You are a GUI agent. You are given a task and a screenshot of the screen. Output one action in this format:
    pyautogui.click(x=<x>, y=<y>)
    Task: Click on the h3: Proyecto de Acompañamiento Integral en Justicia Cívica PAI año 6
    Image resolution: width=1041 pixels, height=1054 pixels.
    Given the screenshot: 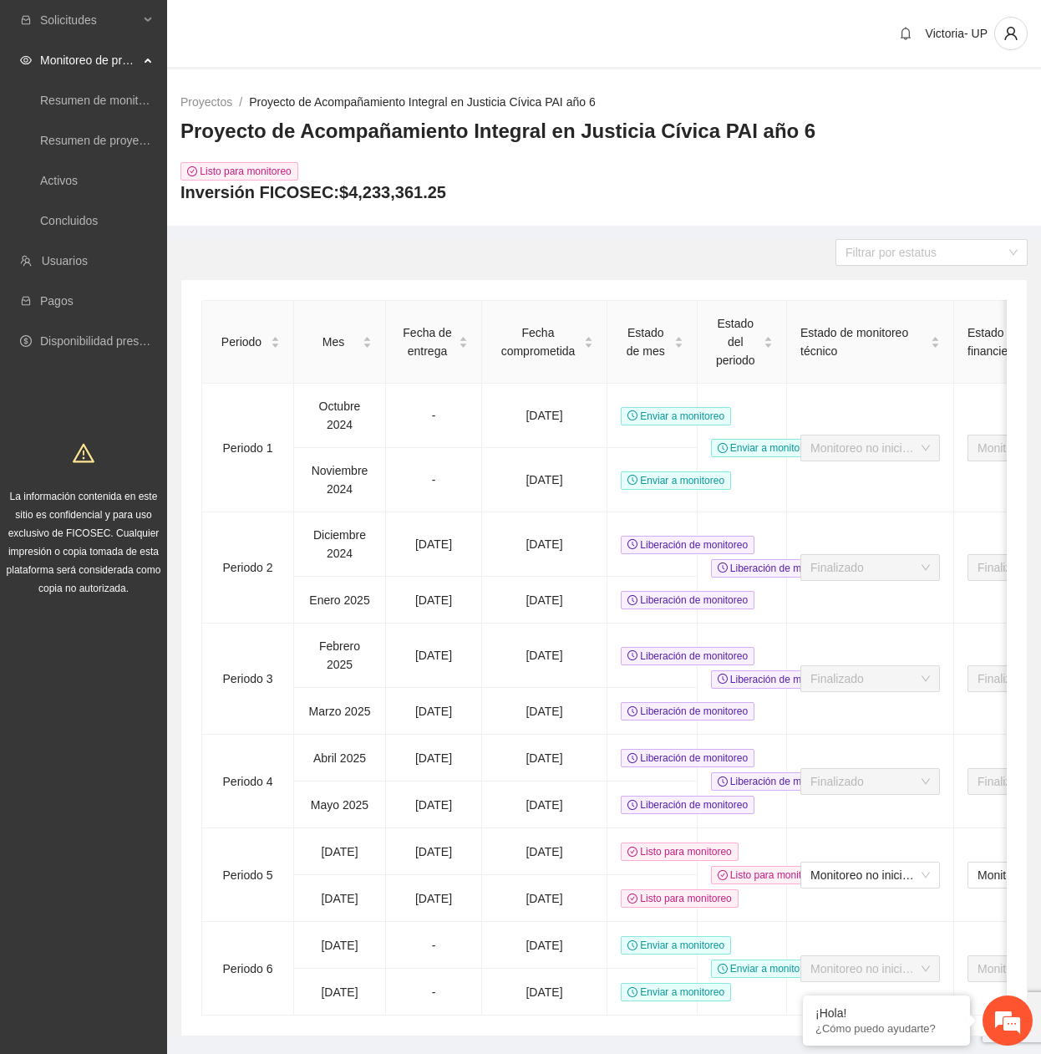 What is the action you would take?
    pyautogui.click(x=498, y=131)
    